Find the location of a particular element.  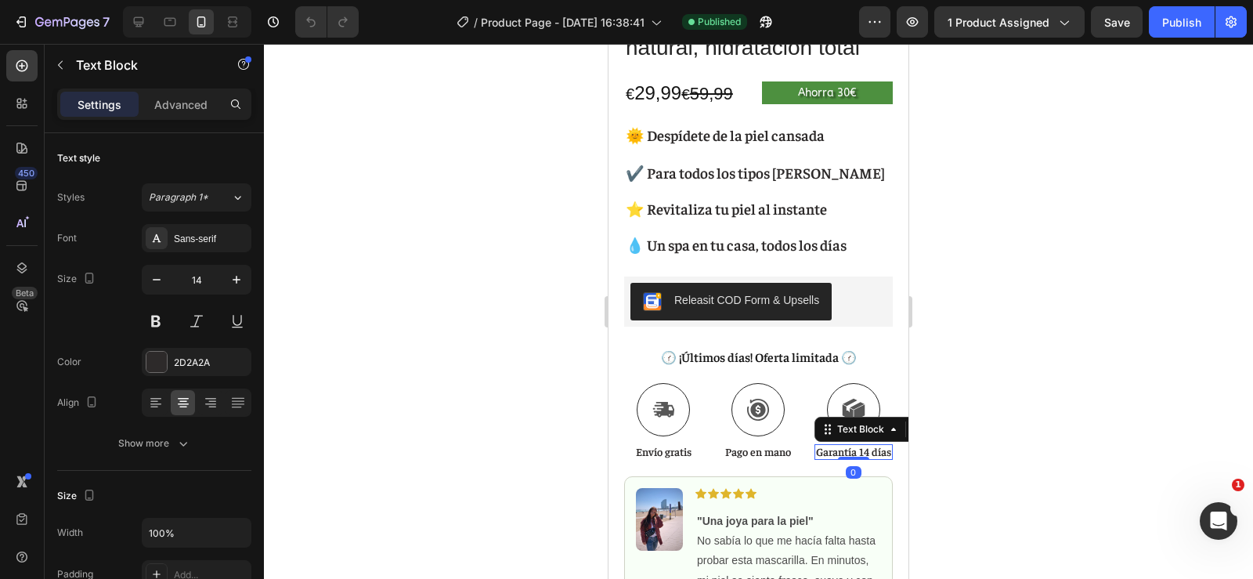

p: Envío gratis is located at coordinates (55, 407).